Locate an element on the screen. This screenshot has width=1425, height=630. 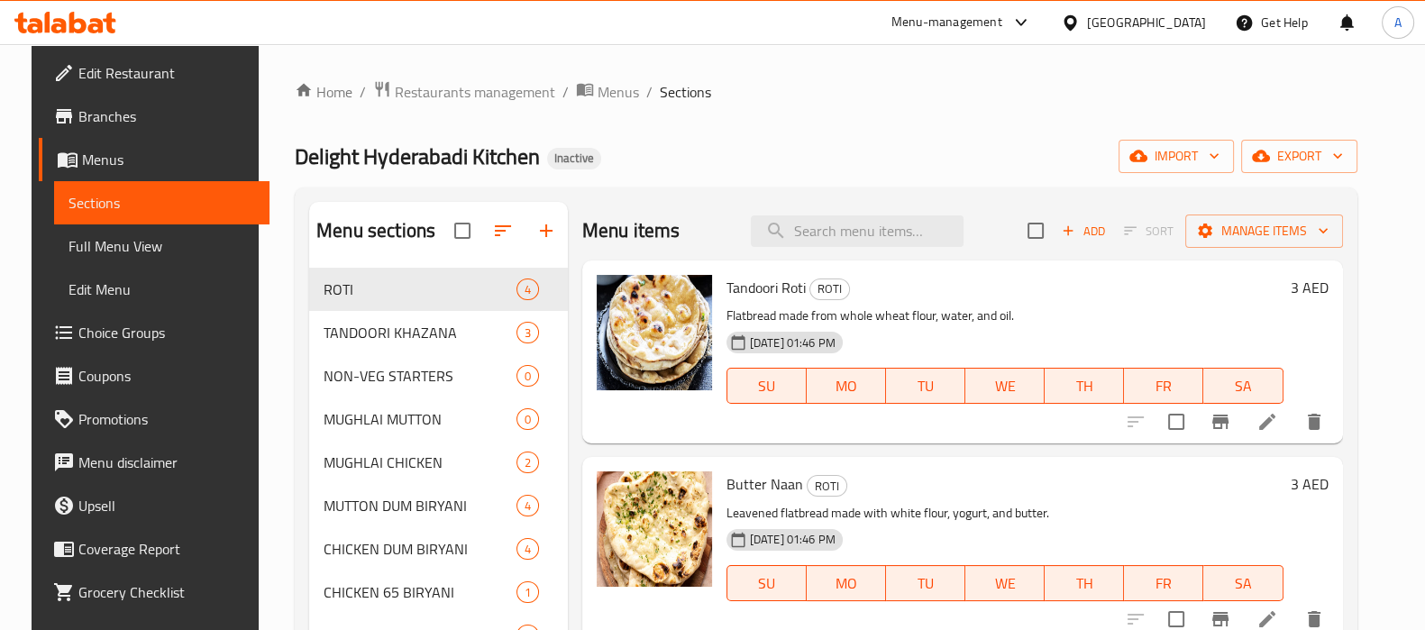
span: A is located at coordinates (1398, 23).